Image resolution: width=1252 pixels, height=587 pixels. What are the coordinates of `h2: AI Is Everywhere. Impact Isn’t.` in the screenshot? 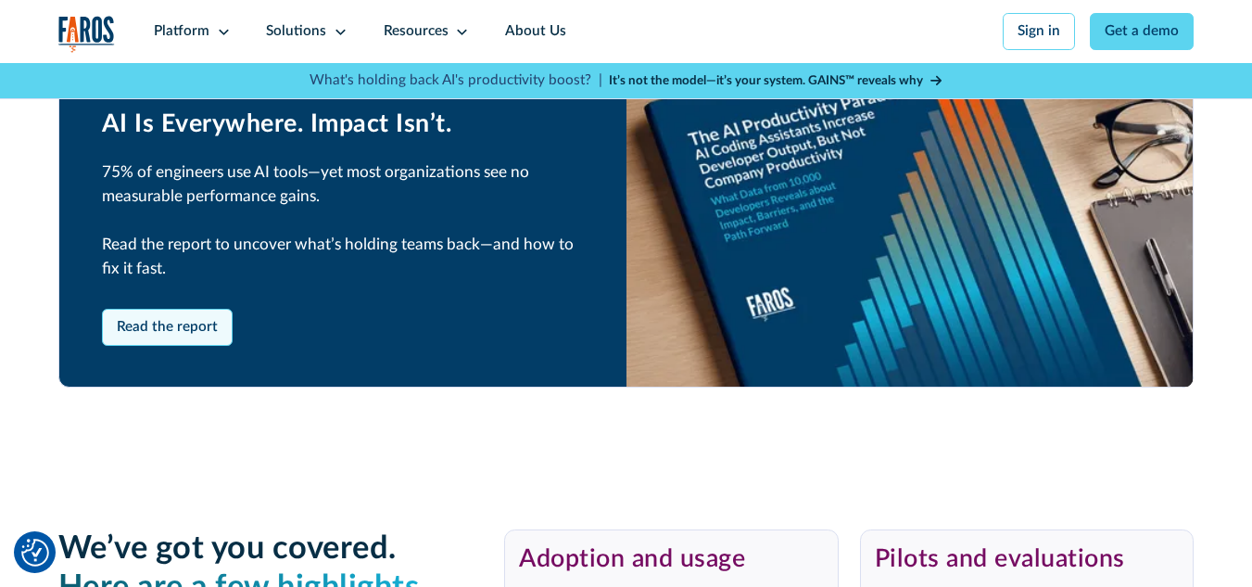 It's located at (343, 124).